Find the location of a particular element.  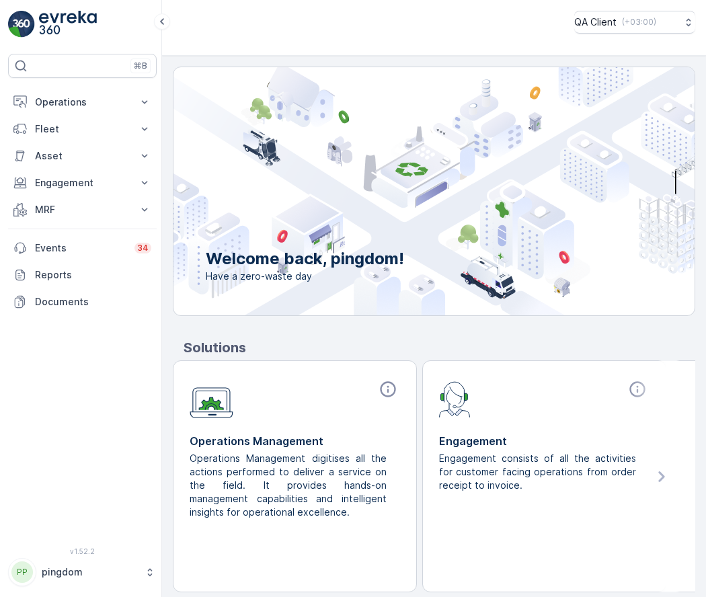

img: logo_light-DOdMpM7g.png is located at coordinates (68, 24).